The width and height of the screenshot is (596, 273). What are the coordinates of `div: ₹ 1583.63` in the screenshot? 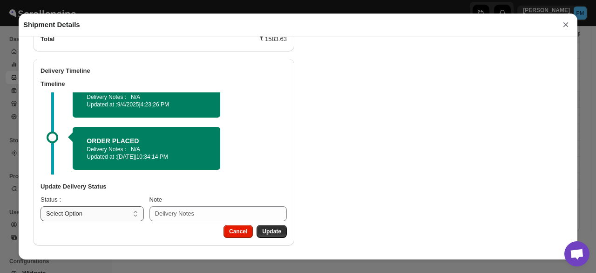 It's located at (273, 39).